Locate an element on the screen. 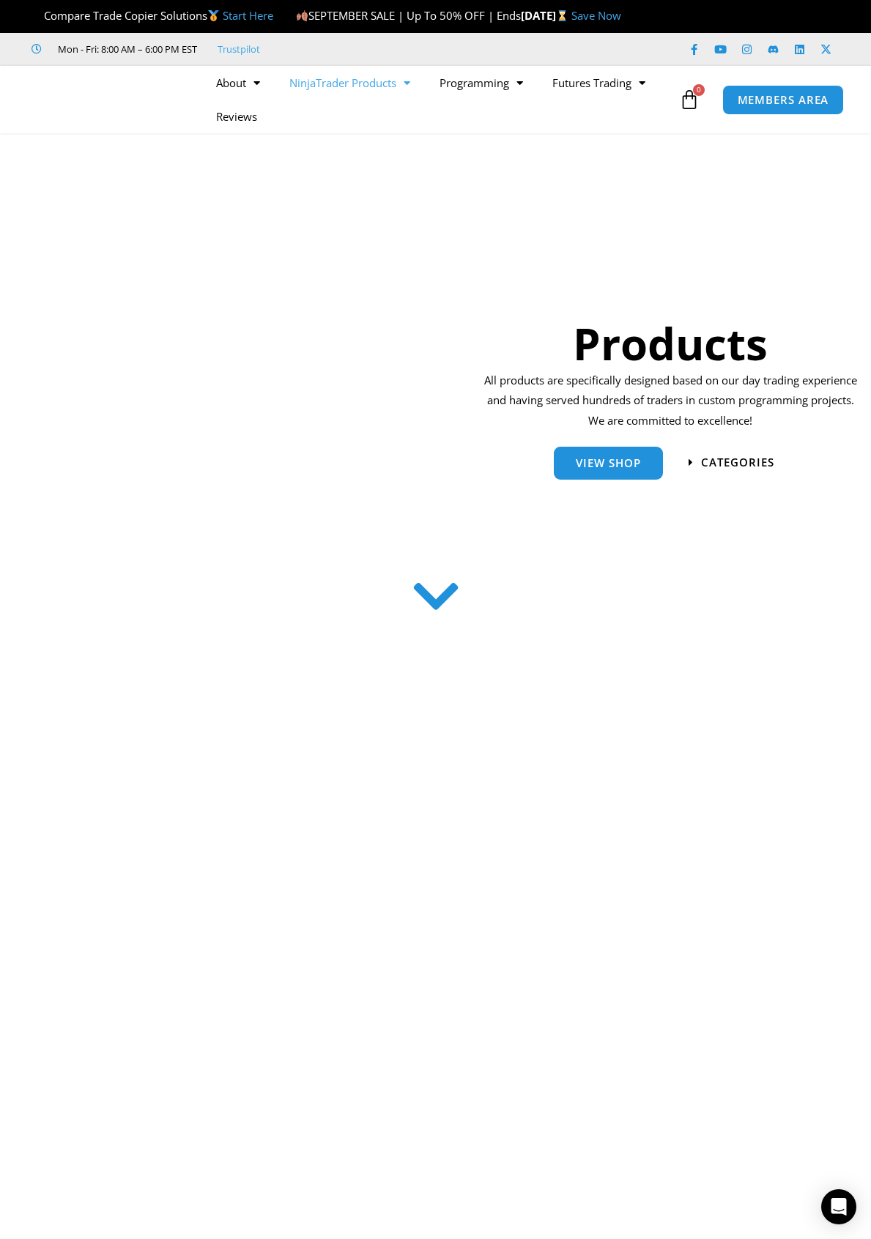 Image resolution: width=871 pixels, height=1239 pixels. img: ProductsSection scaled | Affordable Indicators – NinjaTrader is located at coordinates (222, 379).